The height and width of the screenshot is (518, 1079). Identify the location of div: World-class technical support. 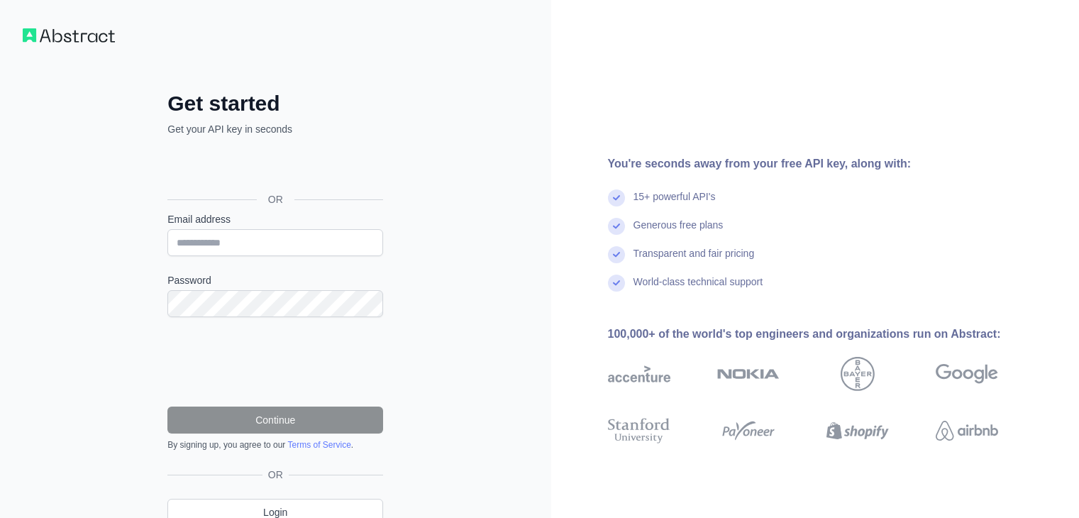
(698, 289).